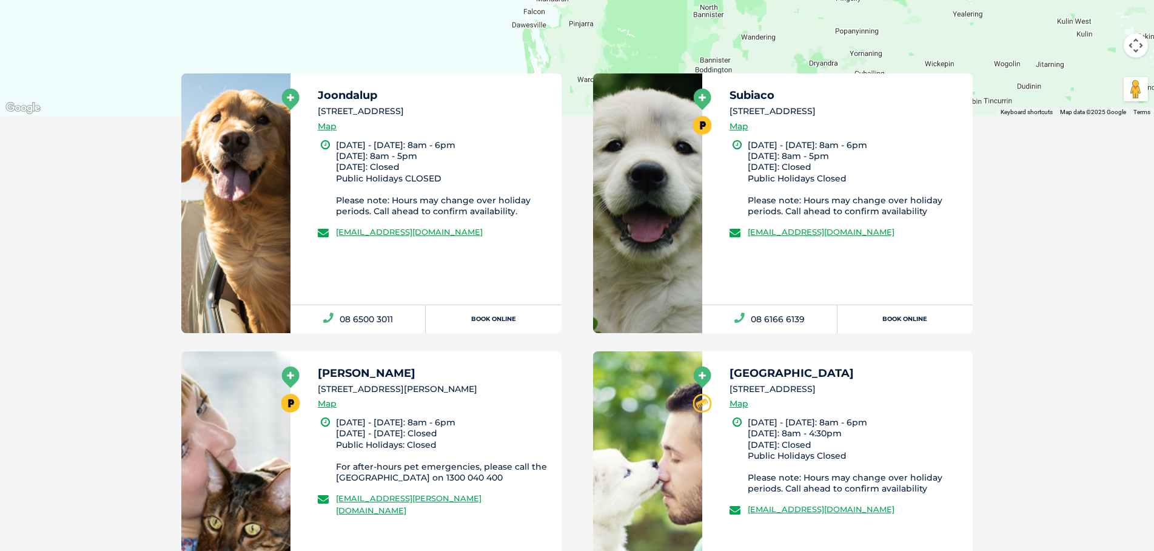 The image size is (1154, 551). Describe the element at coordinates (1136, 45) in the screenshot. I see `button: Map camera controls` at that location.